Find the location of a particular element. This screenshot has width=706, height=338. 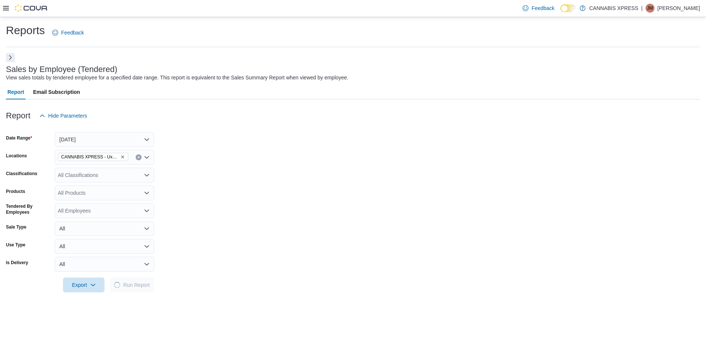

button: LoadingRun Report is located at coordinates (132, 285).